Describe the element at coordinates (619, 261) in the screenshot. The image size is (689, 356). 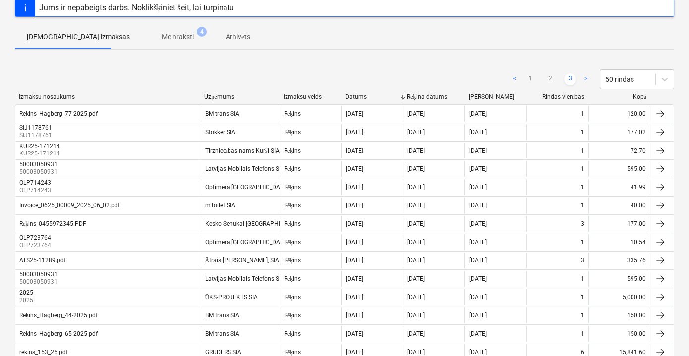
I see `div: 335.76` at that location.